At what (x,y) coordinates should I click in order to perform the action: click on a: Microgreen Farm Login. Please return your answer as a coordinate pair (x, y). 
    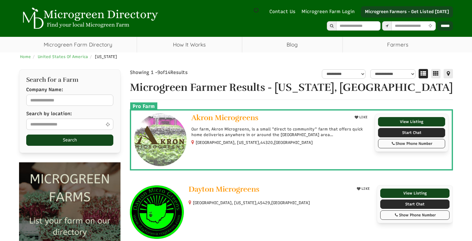
    Looking at the image, I should click on (329, 12).